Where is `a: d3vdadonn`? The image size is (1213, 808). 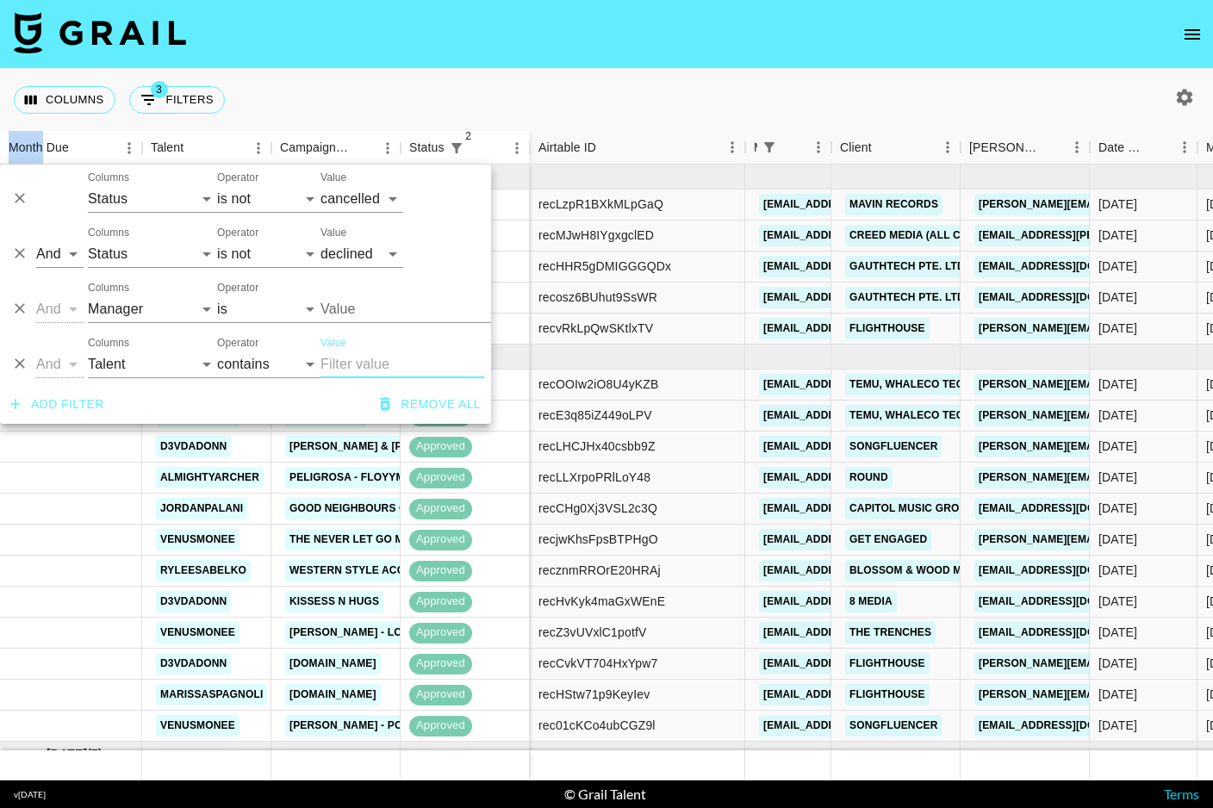
a: d3vdadonn is located at coordinates (193, 601).